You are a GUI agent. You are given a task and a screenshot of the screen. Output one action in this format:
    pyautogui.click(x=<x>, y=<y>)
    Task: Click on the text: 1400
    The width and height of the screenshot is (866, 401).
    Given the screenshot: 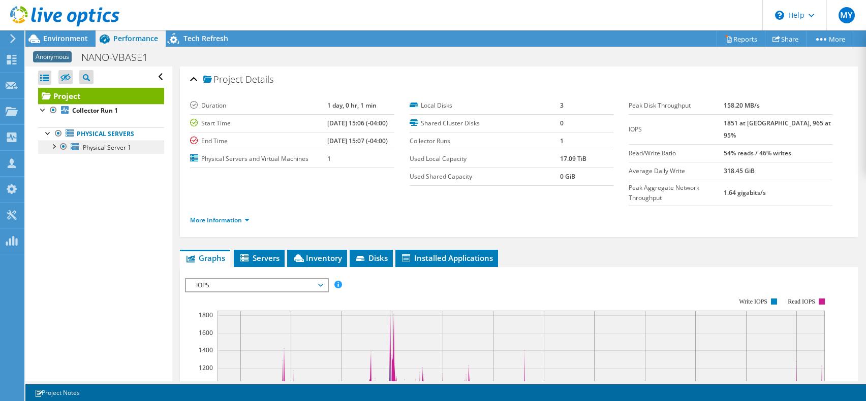 What is the action you would take?
    pyautogui.click(x=206, y=350)
    